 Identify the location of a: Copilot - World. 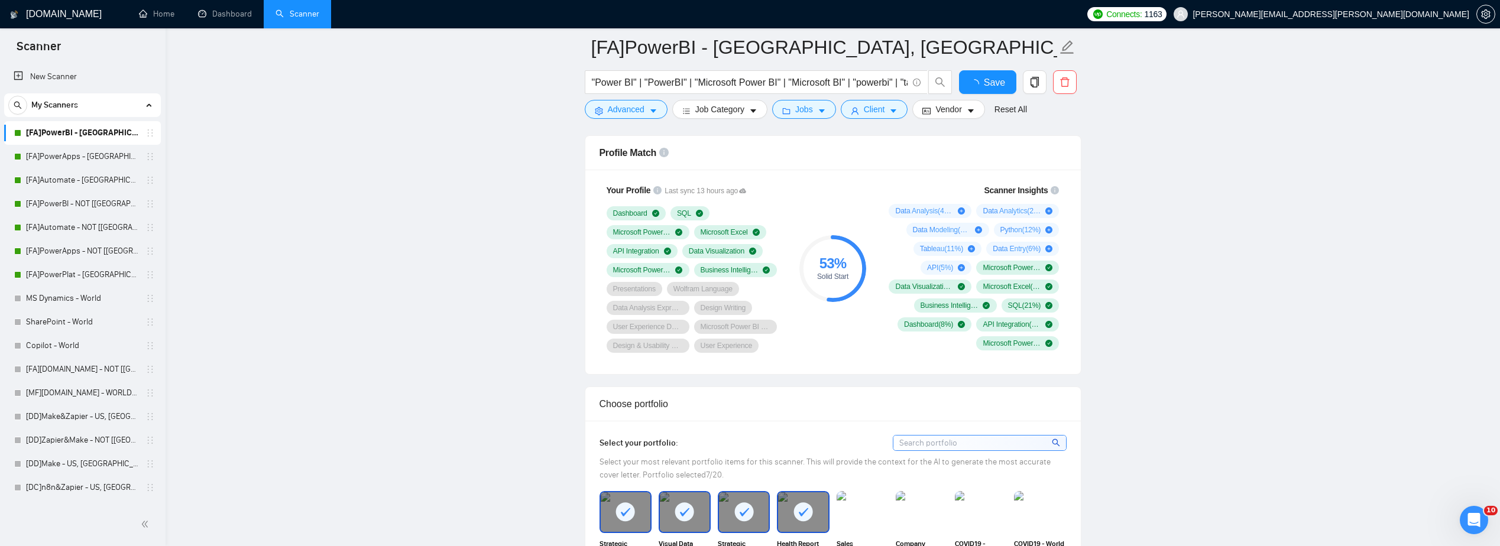
(82, 346).